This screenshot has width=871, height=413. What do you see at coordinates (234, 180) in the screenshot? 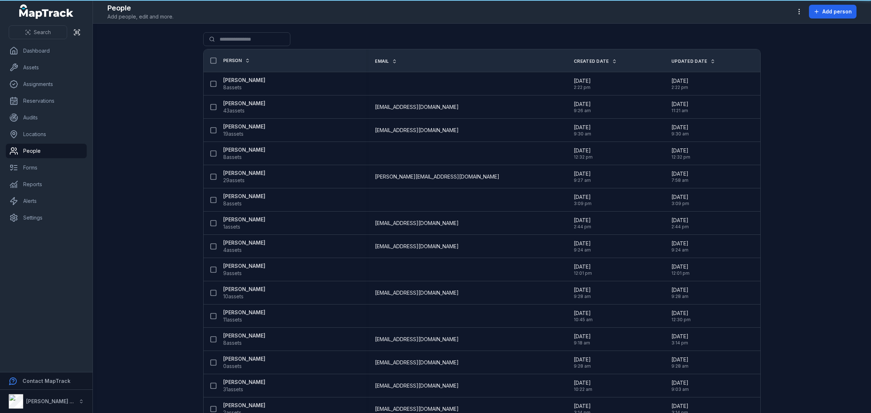
I see `span: 29 assets` at bounding box center [234, 180].